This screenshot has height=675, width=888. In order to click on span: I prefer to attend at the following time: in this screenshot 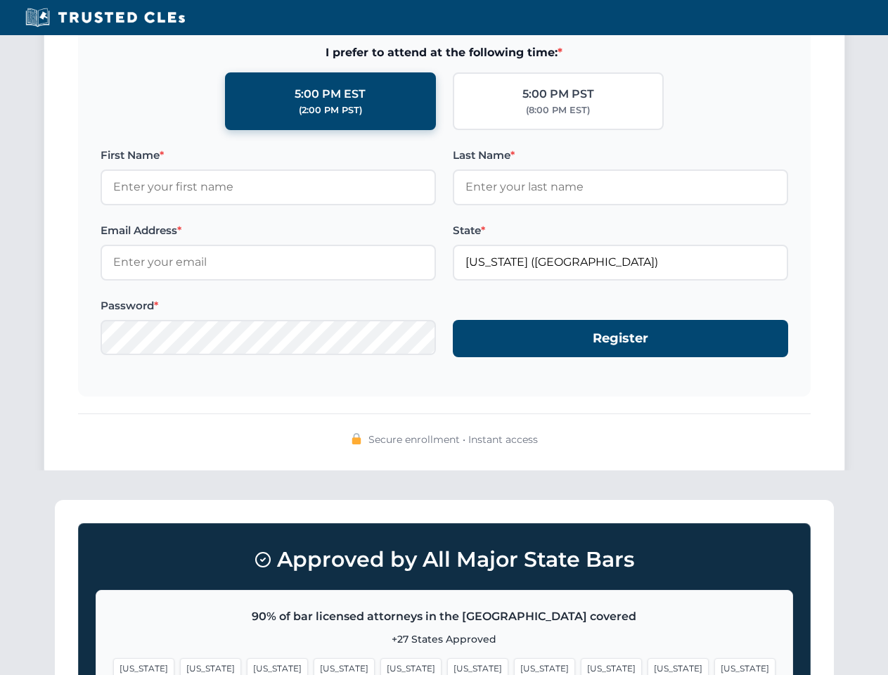, I will do `click(444, 53)`.